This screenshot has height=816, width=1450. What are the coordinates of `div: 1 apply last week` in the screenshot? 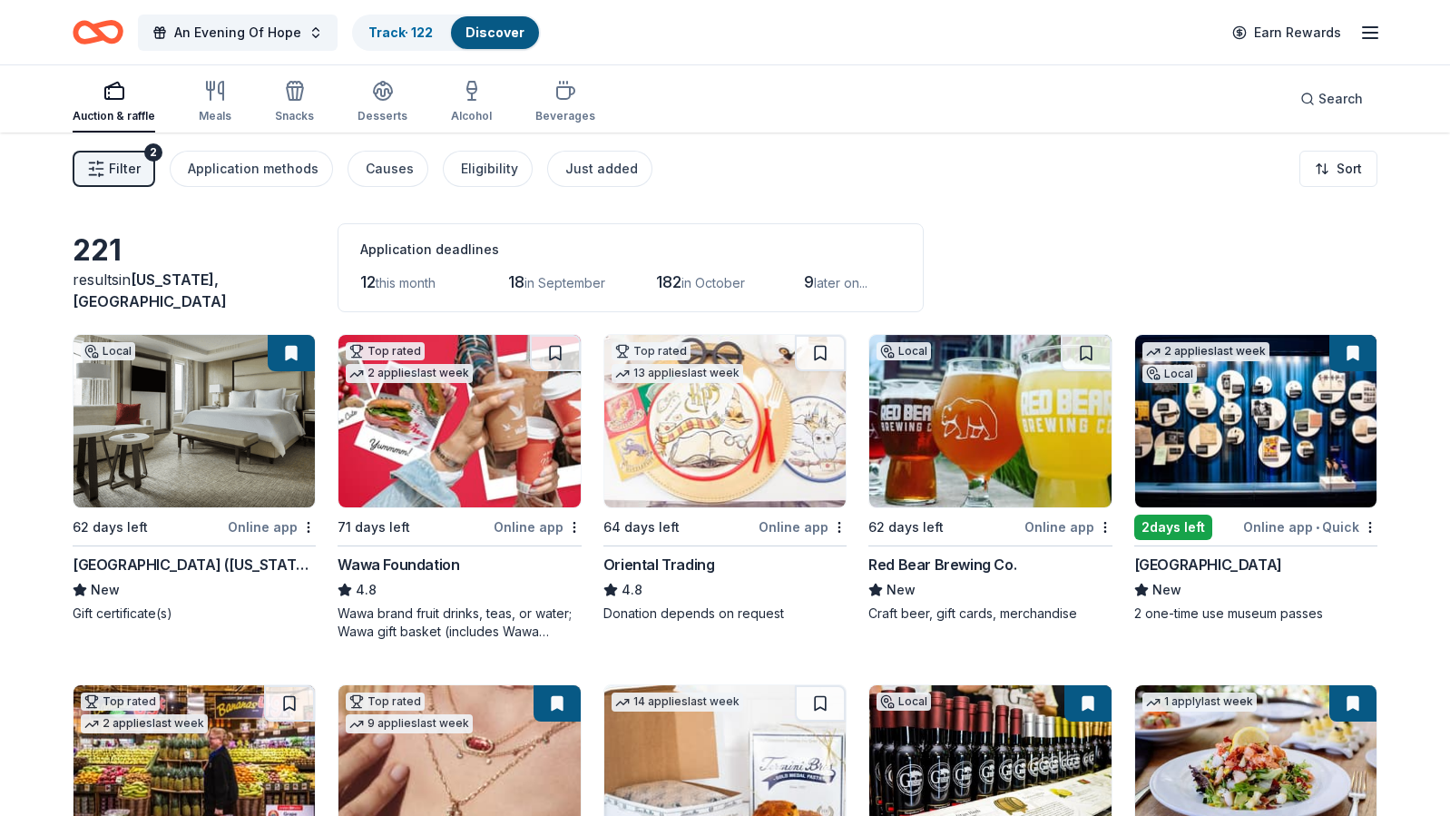 It's located at (1200, 702).